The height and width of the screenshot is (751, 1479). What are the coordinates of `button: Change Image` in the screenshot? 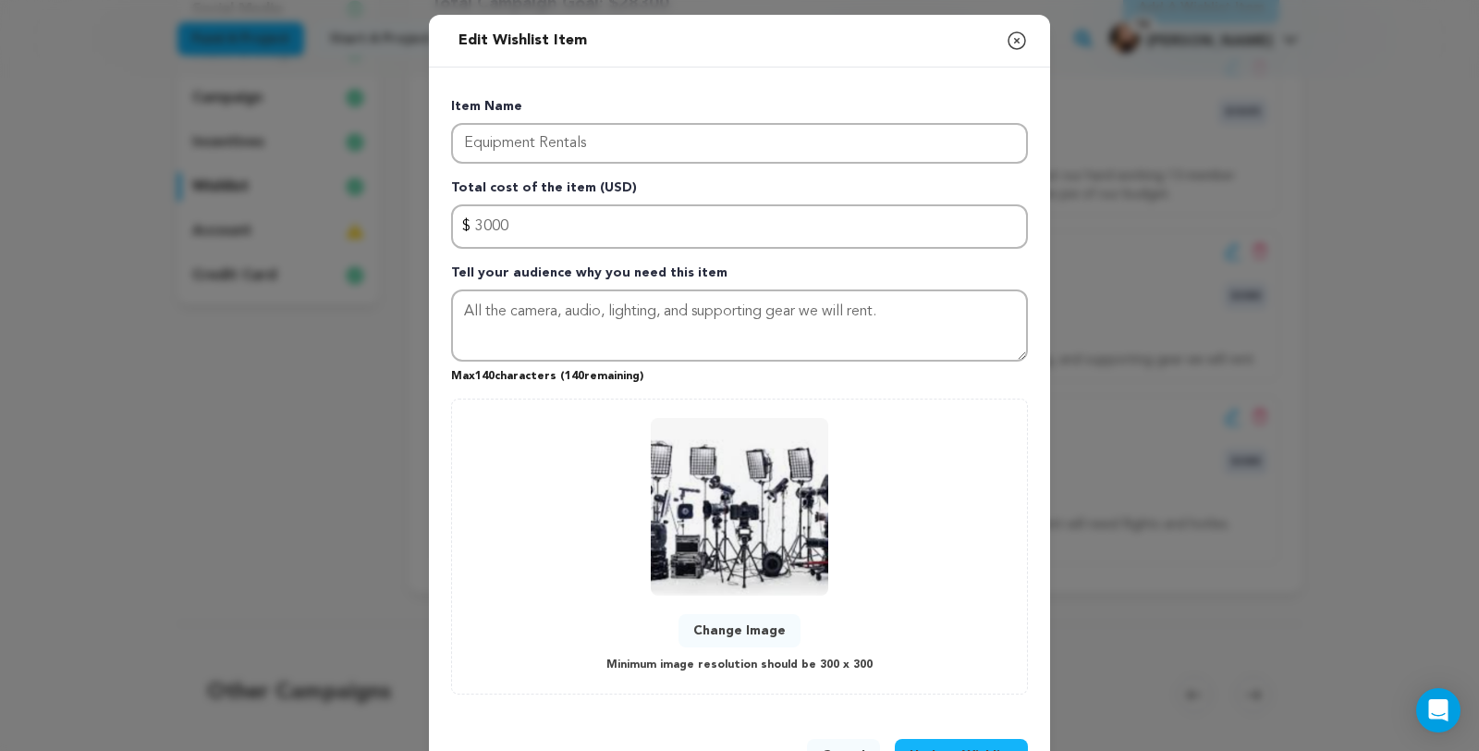 It's located at (739, 630).